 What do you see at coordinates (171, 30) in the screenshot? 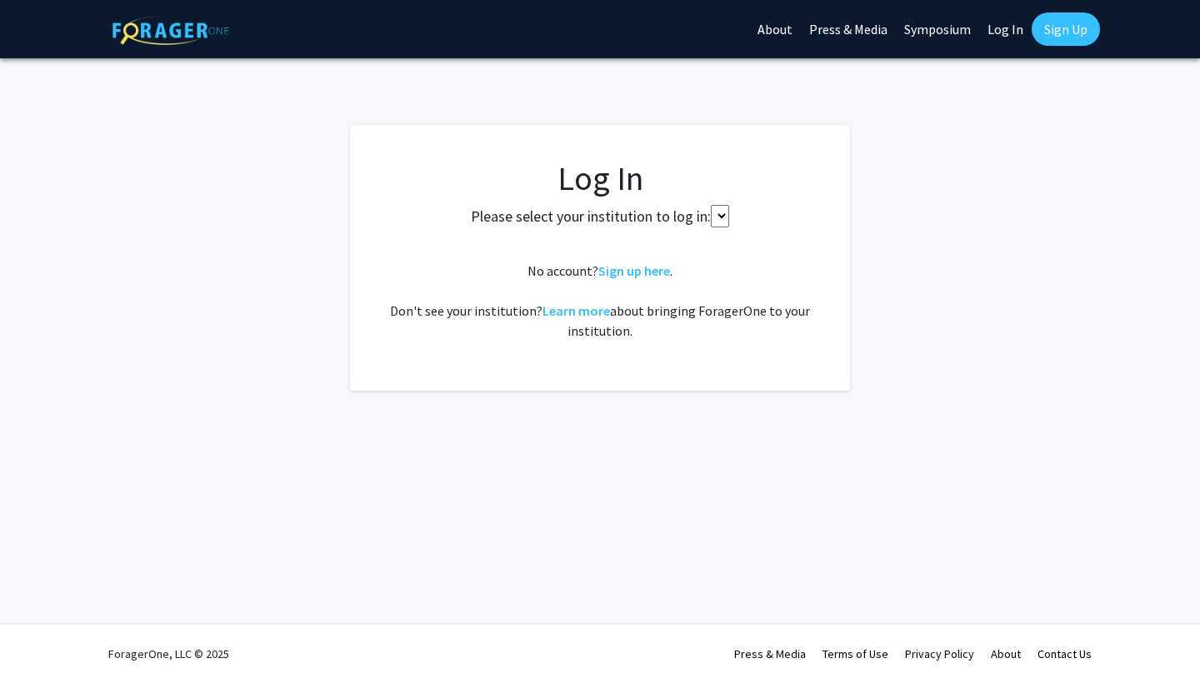
I see `img: ForagerOne Logo` at bounding box center [171, 30].